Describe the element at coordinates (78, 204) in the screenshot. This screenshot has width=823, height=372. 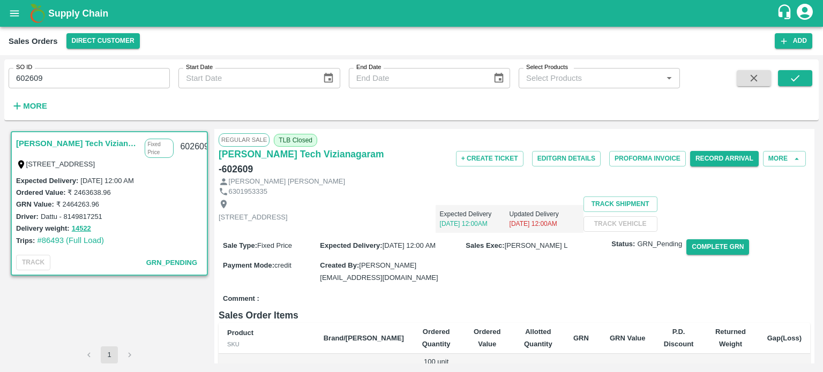
I see `label: ₹ 2464263.96` at that location.